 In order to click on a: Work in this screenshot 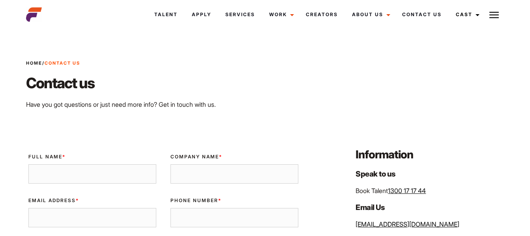, I will do `click(280, 15)`.